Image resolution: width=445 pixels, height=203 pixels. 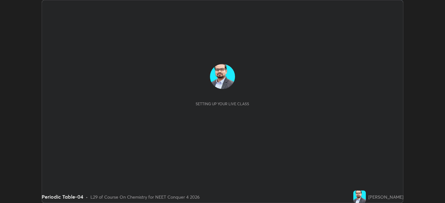 I want to click on div: L29 of Course On Chemistry for NEET Conquer 4 2026, so click(x=145, y=197).